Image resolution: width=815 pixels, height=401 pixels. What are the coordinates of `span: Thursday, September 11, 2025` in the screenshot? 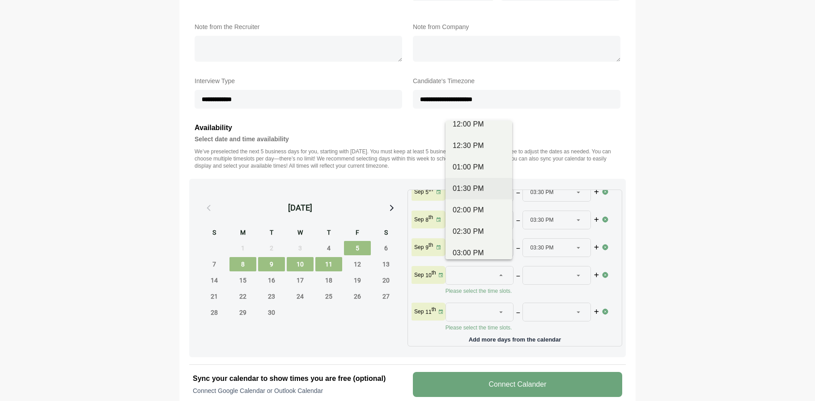 It's located at (329, 264).